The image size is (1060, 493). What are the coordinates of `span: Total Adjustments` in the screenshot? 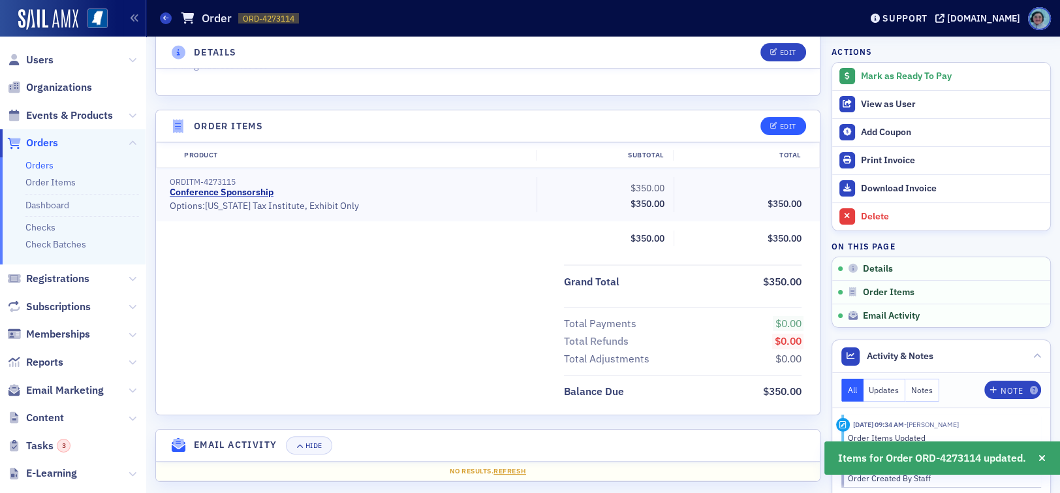 It's located at (609, 359).